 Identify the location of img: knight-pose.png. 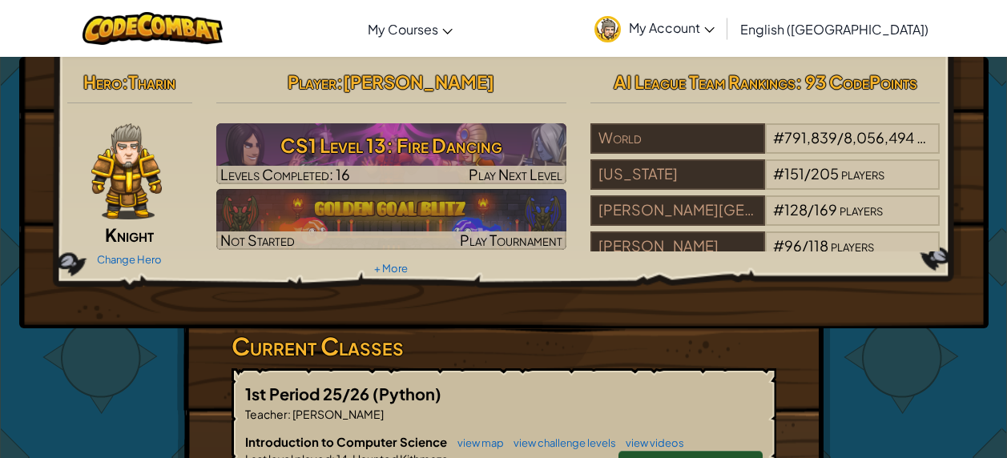
(127, 171).